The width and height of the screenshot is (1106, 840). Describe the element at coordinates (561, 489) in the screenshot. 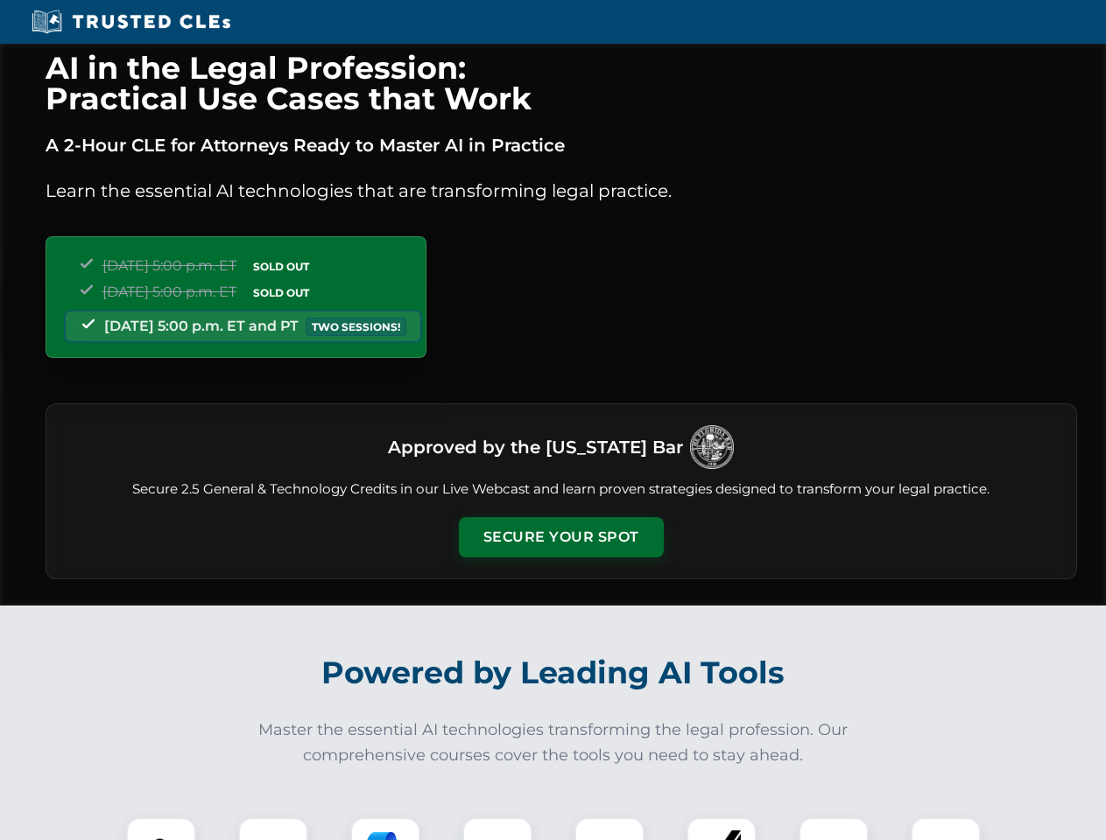

I see `p: Secure 2.5 General & Technology Credits in our Live Webcast and learn proven strategies designed ...` at that location.